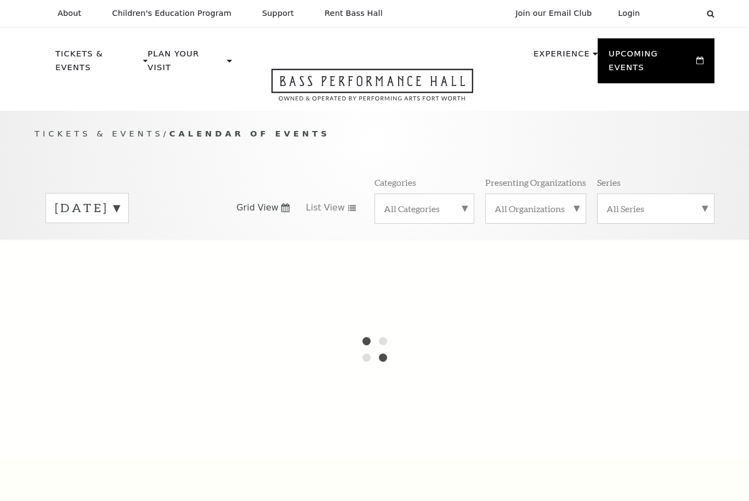  Describe the element at coordinates (536, 208) in the screenshot. I see `label: All Organizations` at that location.